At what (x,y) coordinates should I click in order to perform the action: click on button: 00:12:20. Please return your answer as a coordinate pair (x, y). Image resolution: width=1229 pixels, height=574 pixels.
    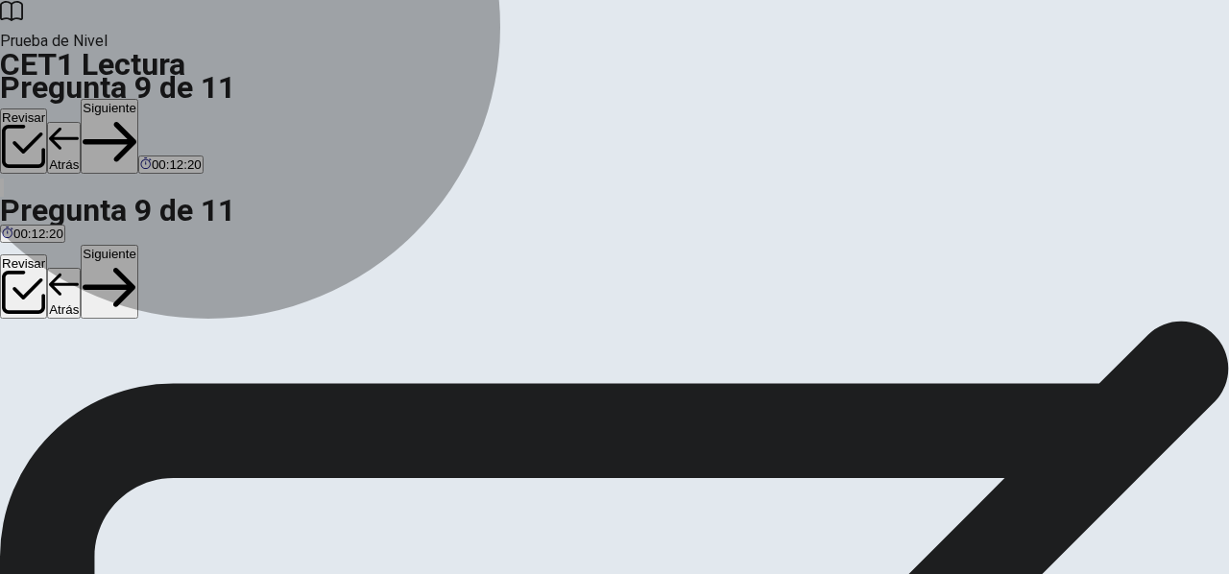
    Looking at the image, I should click on (171, 164).